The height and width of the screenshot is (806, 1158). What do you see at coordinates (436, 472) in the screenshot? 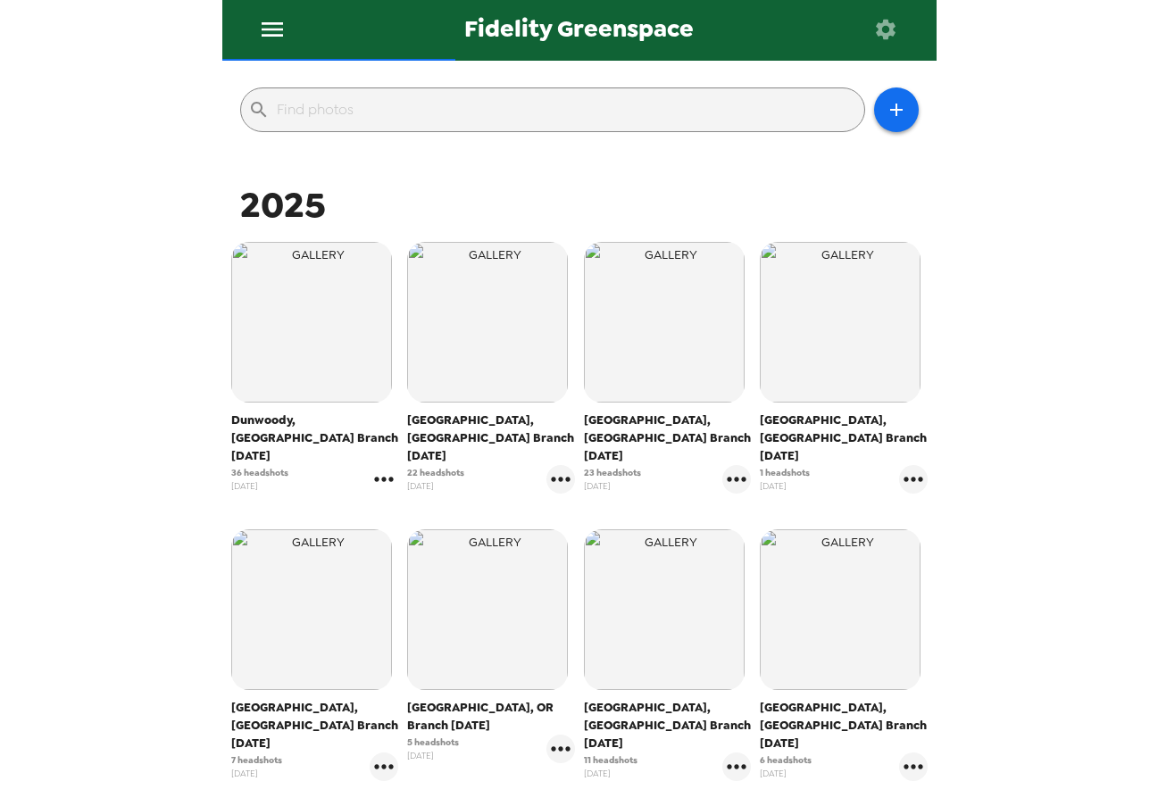
I see `span: 22 headshots` at bounding box center [436, 472].